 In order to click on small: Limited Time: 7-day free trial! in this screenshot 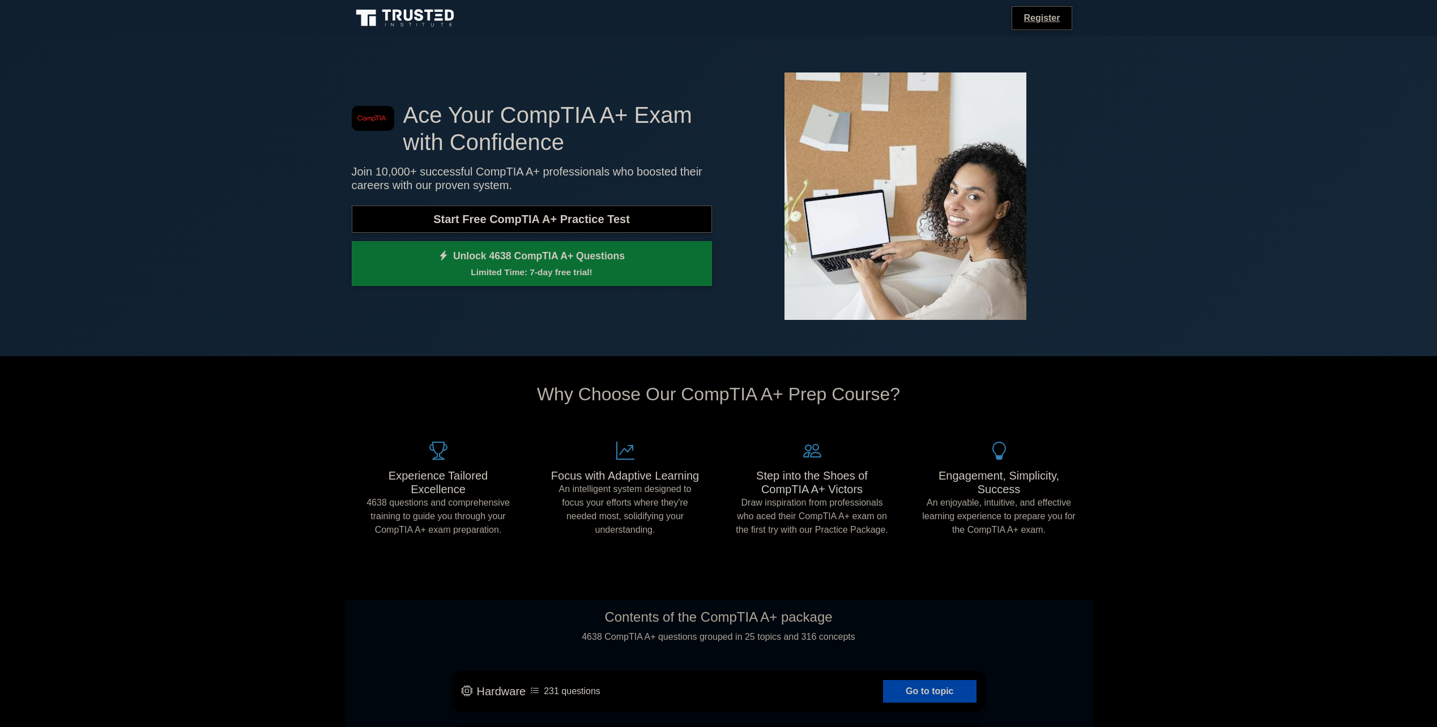, I will do `click(532, 272)`.